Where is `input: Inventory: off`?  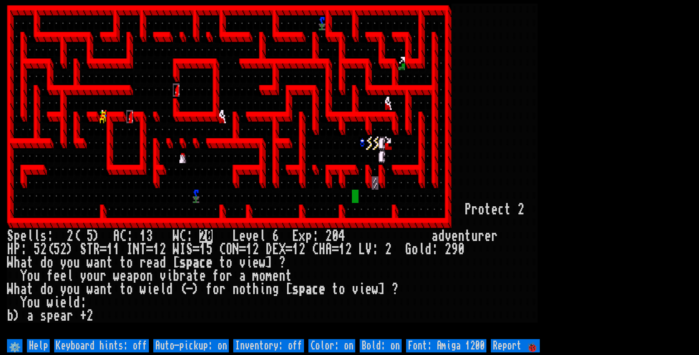
input: Inventory: off is located at coordinates (269, 345).